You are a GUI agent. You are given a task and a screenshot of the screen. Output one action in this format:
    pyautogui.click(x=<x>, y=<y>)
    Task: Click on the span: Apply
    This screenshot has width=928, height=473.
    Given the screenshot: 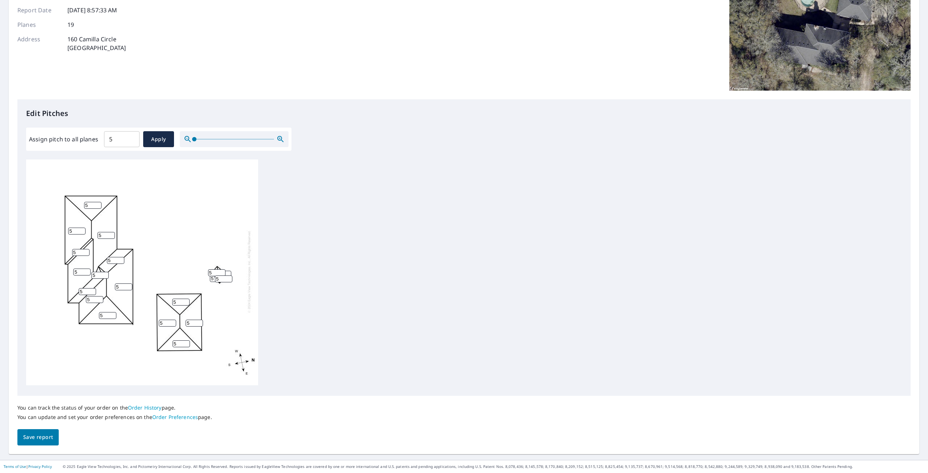 What is the action you would take?
    pyautogui.click(x=158, y=139)
    